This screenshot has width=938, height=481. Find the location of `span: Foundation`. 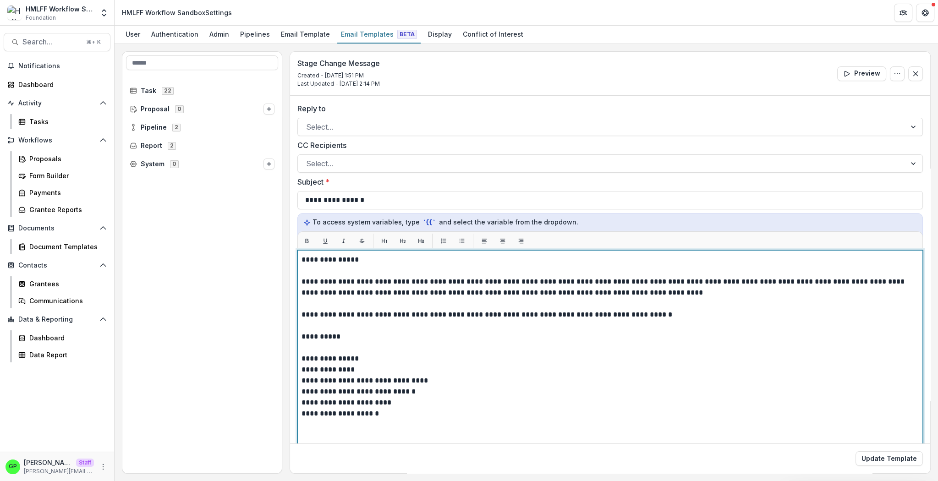

span: Foundation is located at coordinates (41, 18).